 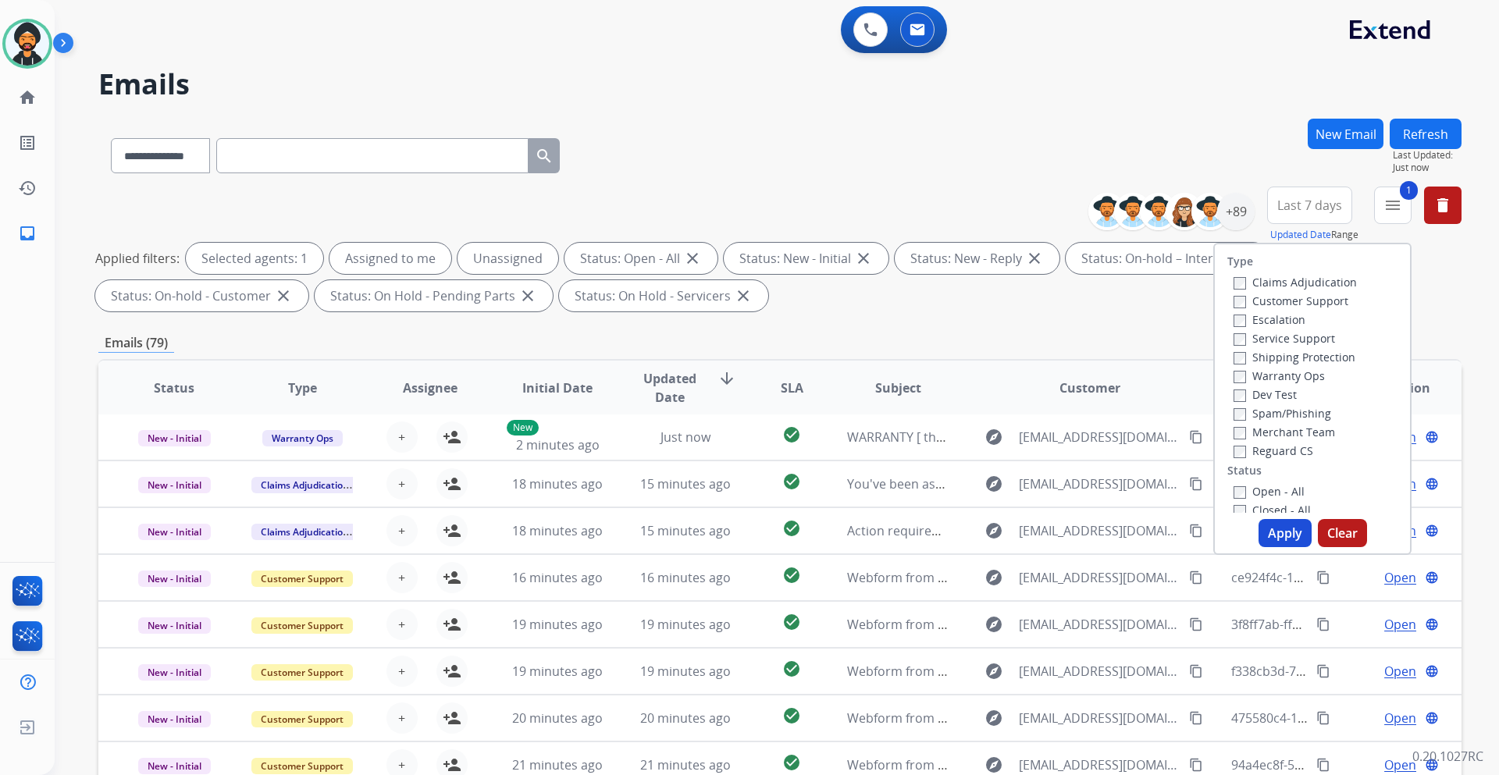 What do you see at coordinates (1240, 283) in the screenshot?
I see `input: Claims Adjudication` at bounding box center [1240, 283].